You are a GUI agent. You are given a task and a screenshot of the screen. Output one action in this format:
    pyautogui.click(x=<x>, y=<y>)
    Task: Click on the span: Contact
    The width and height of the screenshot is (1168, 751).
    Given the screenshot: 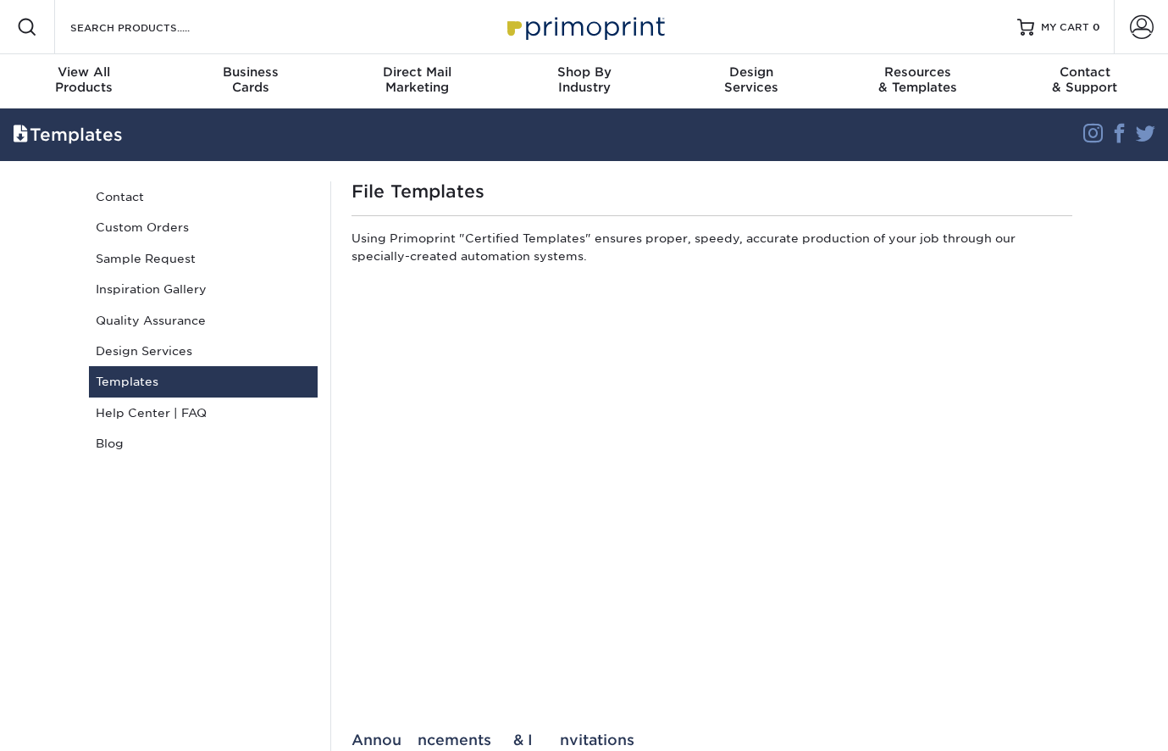 What is the action you would take?
    pyautogui.click(x=1084, y=72)
    